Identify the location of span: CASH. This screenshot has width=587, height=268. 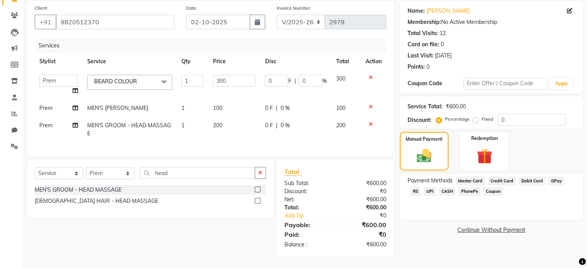
(447, 191).